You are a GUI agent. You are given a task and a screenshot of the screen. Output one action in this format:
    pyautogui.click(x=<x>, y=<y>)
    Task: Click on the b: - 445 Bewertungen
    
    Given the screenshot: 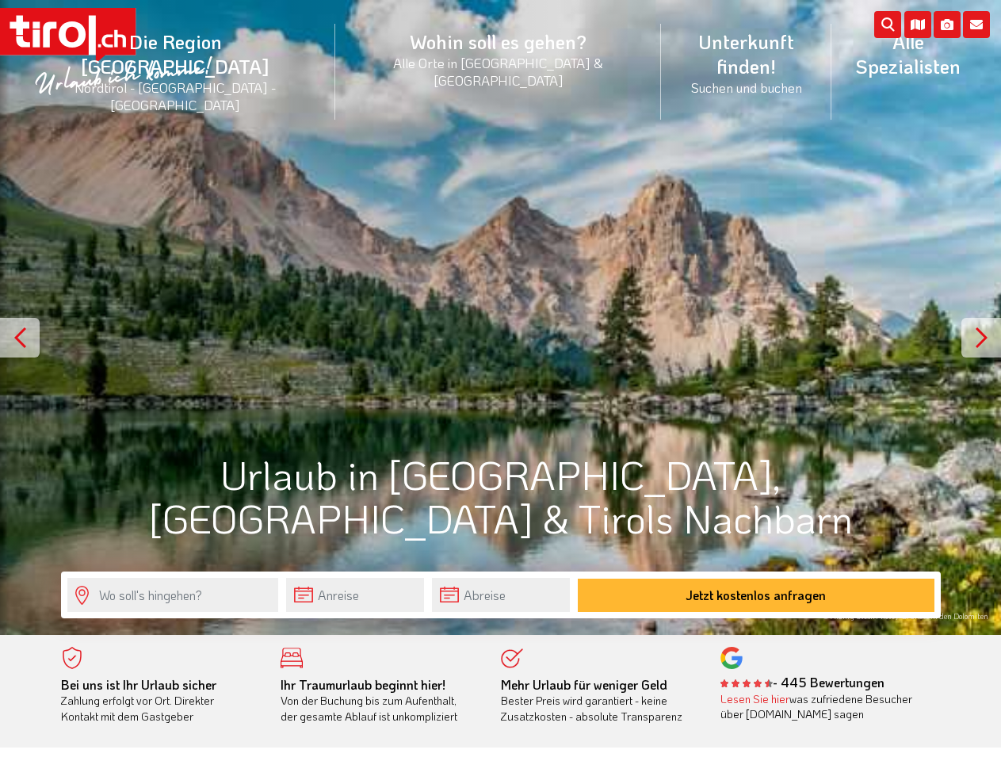 What is the action you would take?
    pyautogui.click(x=802, y=681)
    